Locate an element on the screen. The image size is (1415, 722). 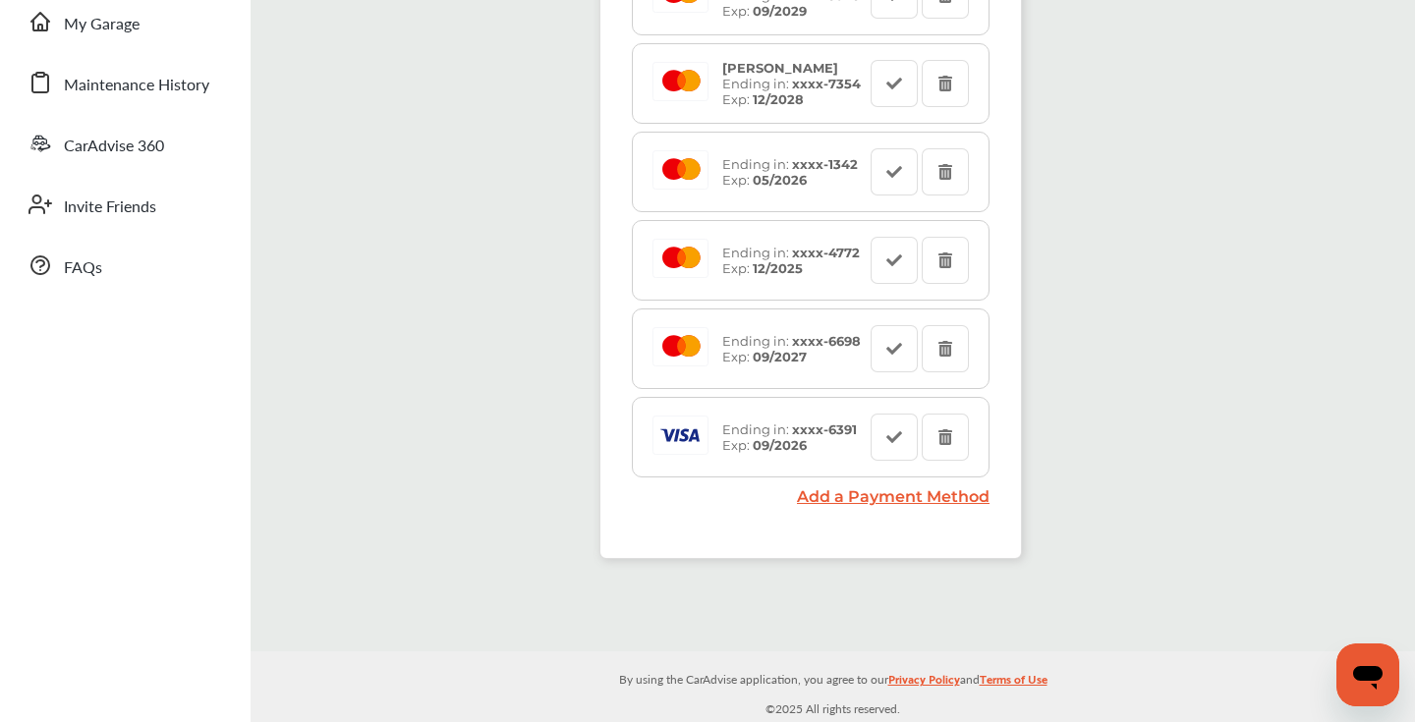
strong: xxxx- 7354 is located at coordinates (826, 84).